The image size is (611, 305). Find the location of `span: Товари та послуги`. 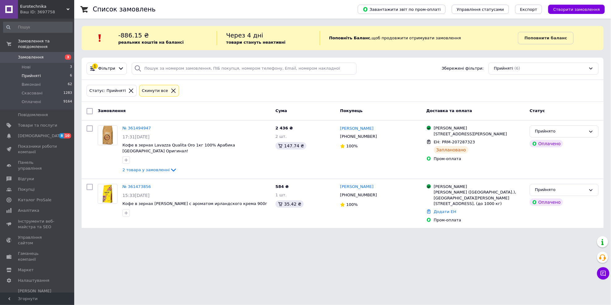

span: Товари та послуги is located at coordinates (37, 125).